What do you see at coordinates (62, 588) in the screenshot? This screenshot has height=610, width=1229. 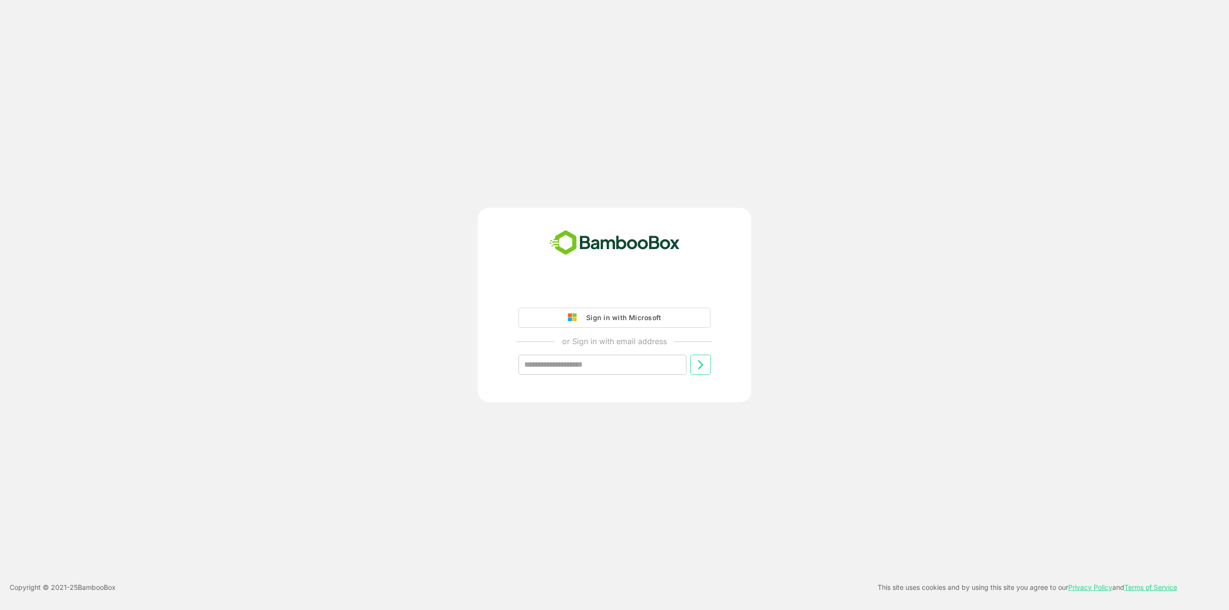 I see `p: Copyright © 2021- 25 BambooBox` at bounding box center [62, 588].